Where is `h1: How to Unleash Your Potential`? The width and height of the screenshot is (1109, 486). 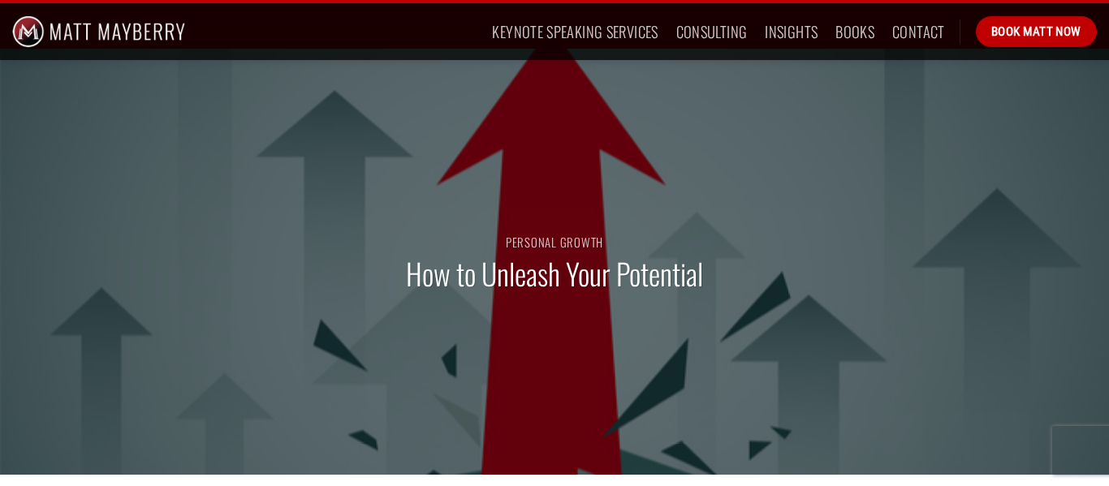
h1: How to Unleash Your Potential is located at coordinates (555, 274).